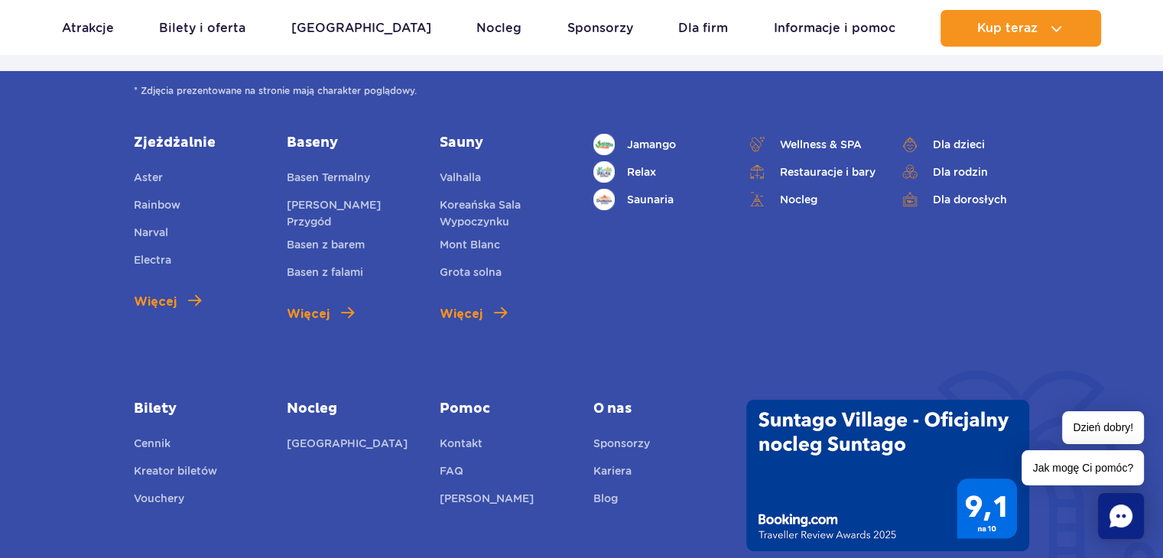  Describe the element at coordinates (470, 245) in the screenshot. I see `span: Mont Blanc` at that location.